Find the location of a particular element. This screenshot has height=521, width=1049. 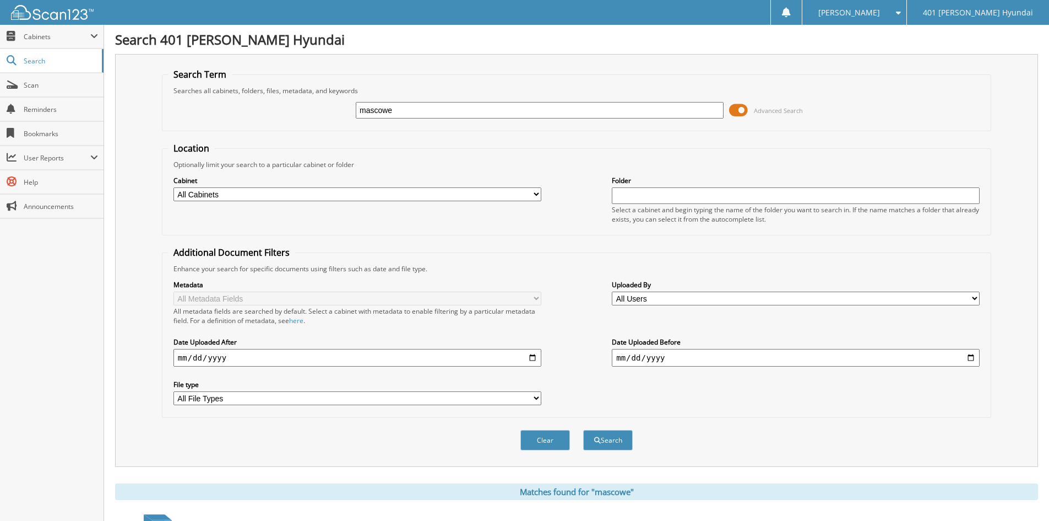

button: Clear is located at coordinates (545, 440).